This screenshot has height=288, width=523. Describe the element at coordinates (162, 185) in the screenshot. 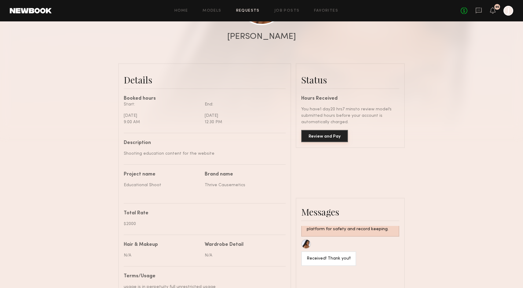

I see `div: Educational Shoot` at that location.